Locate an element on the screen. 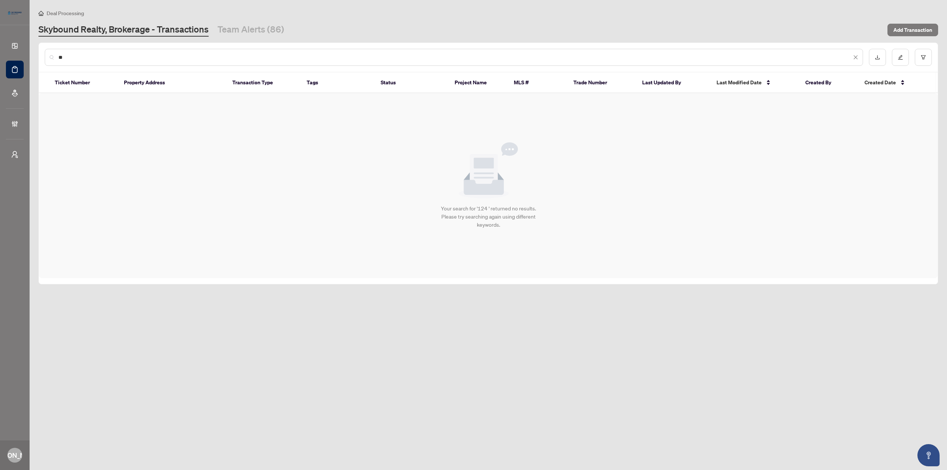  a: Team Alerts (86) is located at coordinates (251, 30).